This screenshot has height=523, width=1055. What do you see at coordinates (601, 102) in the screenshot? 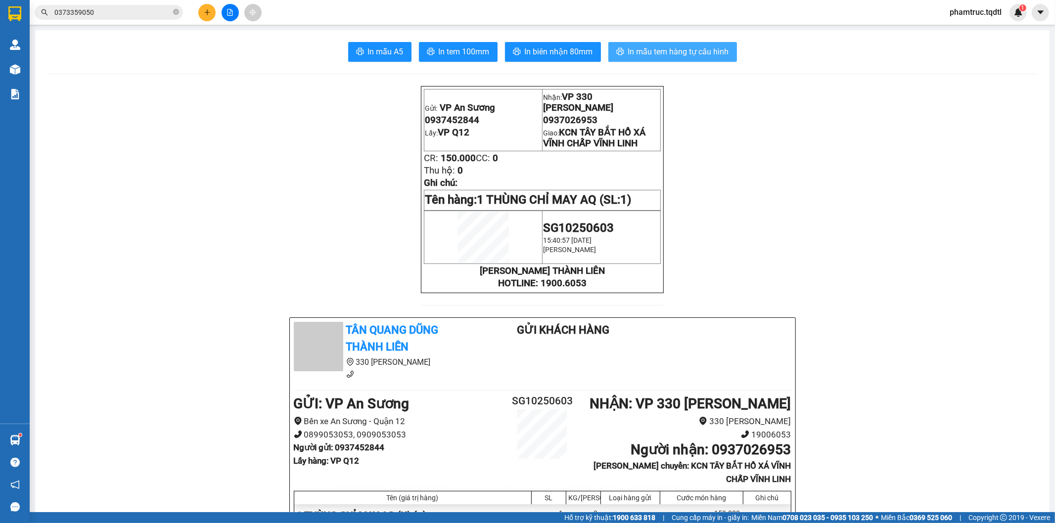
I see `p: Nhận:` at bounding box center [601, 102].